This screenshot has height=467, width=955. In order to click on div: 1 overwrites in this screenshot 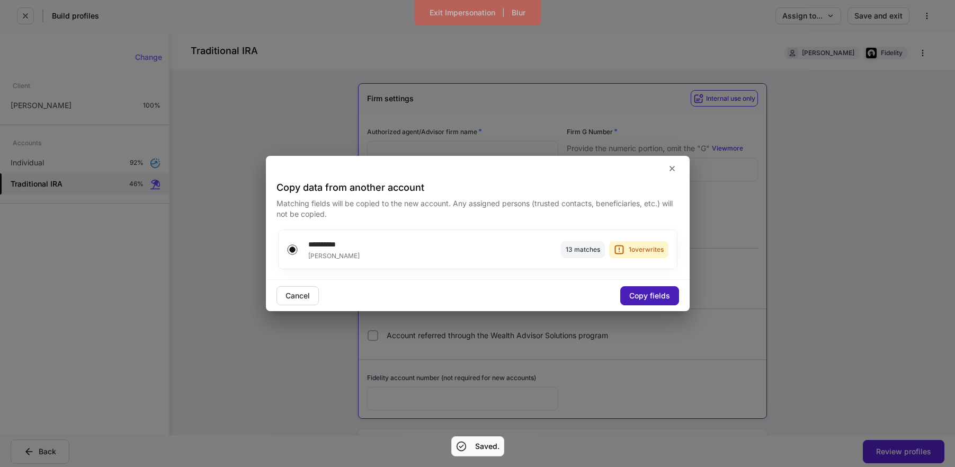, I will do `click(646, 249)`.